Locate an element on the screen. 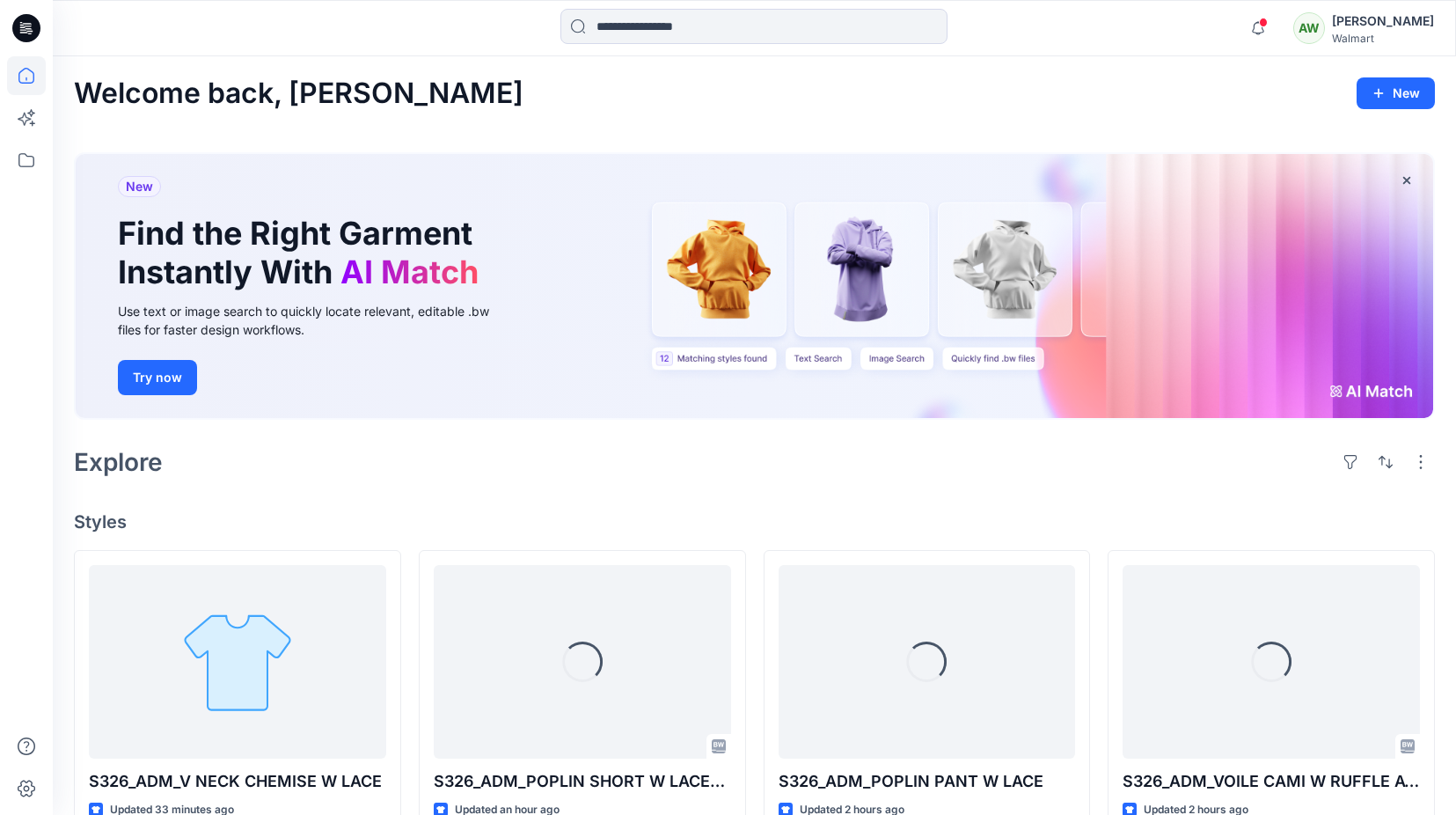  span: AI Match is located at coordinates (409, 272).